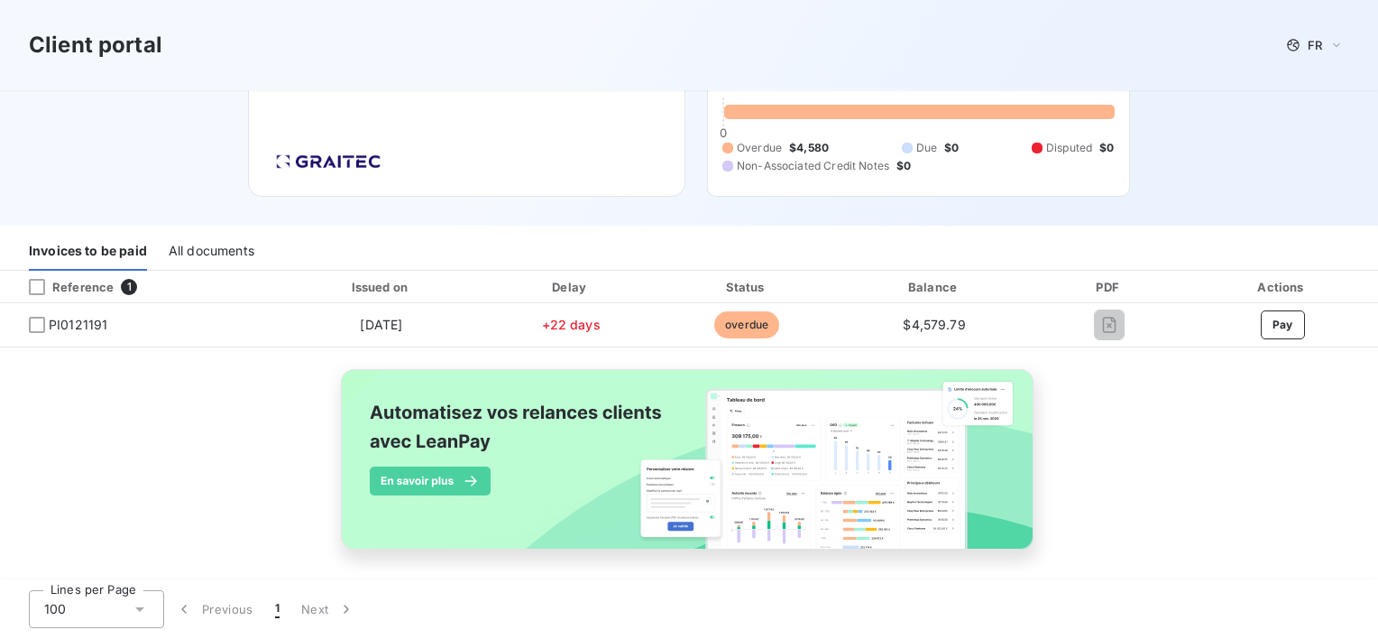  I want to click on span: Non-Associated Credit Notes, so click(813, 166).